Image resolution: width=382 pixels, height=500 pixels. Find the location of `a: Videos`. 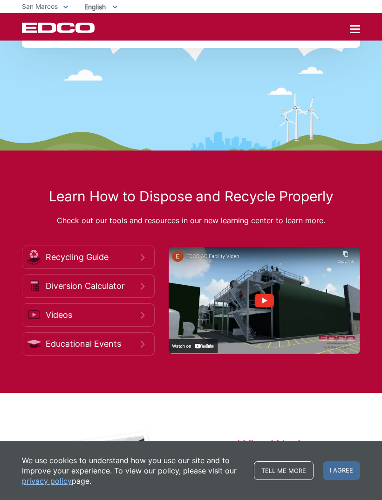

a: Videos is located at coordinates (88, 315).